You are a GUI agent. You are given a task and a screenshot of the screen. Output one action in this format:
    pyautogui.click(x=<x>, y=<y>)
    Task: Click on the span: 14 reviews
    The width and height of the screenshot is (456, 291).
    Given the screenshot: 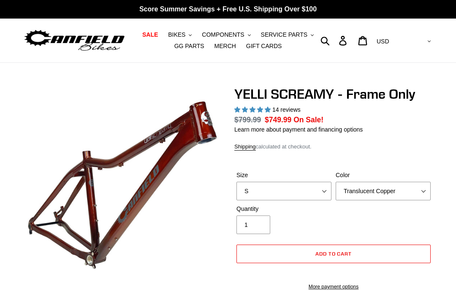 What is the action you would take?
    pyautogui.click(x=286, y=110)
    